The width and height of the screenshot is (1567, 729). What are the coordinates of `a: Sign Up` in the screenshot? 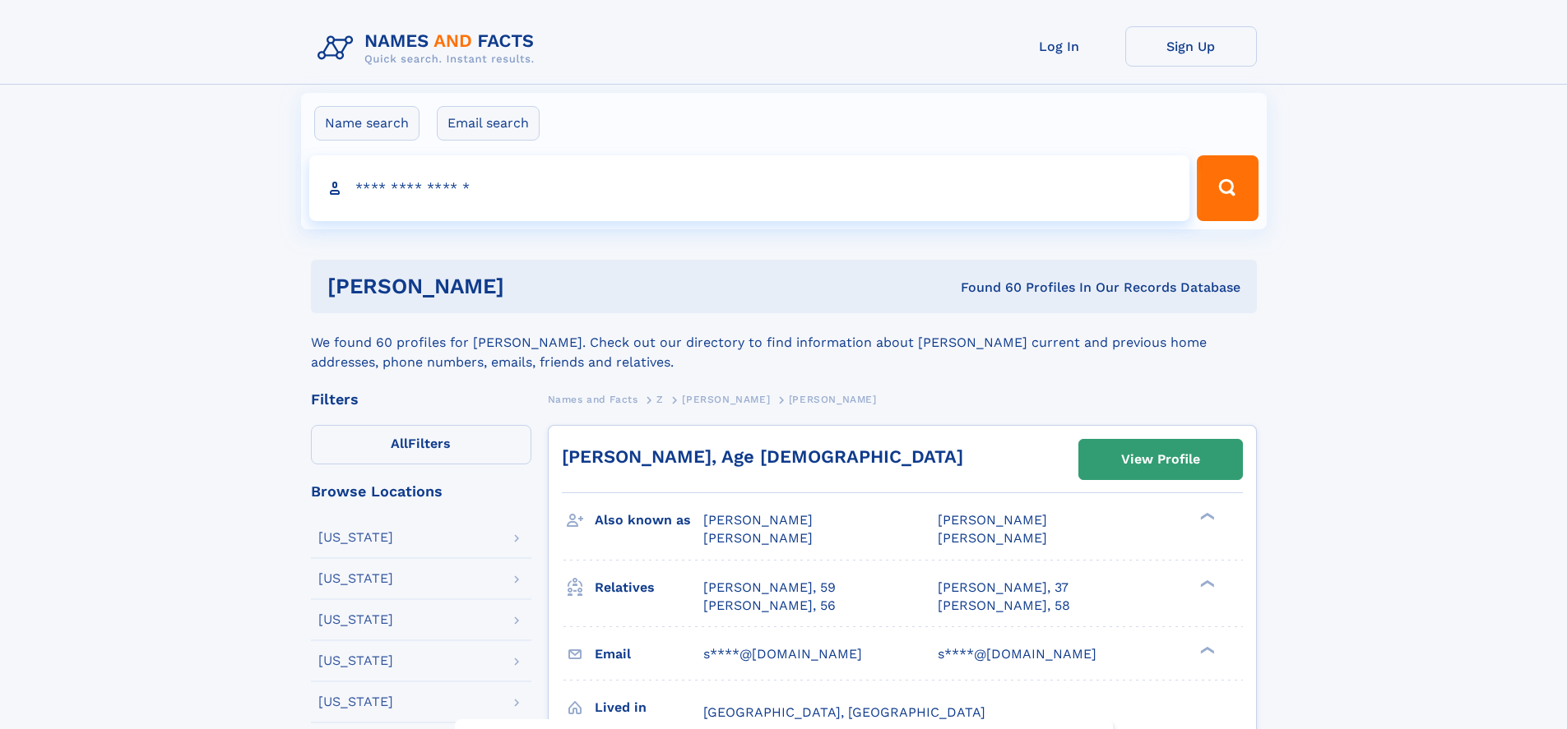 It's located at (1191, 46).